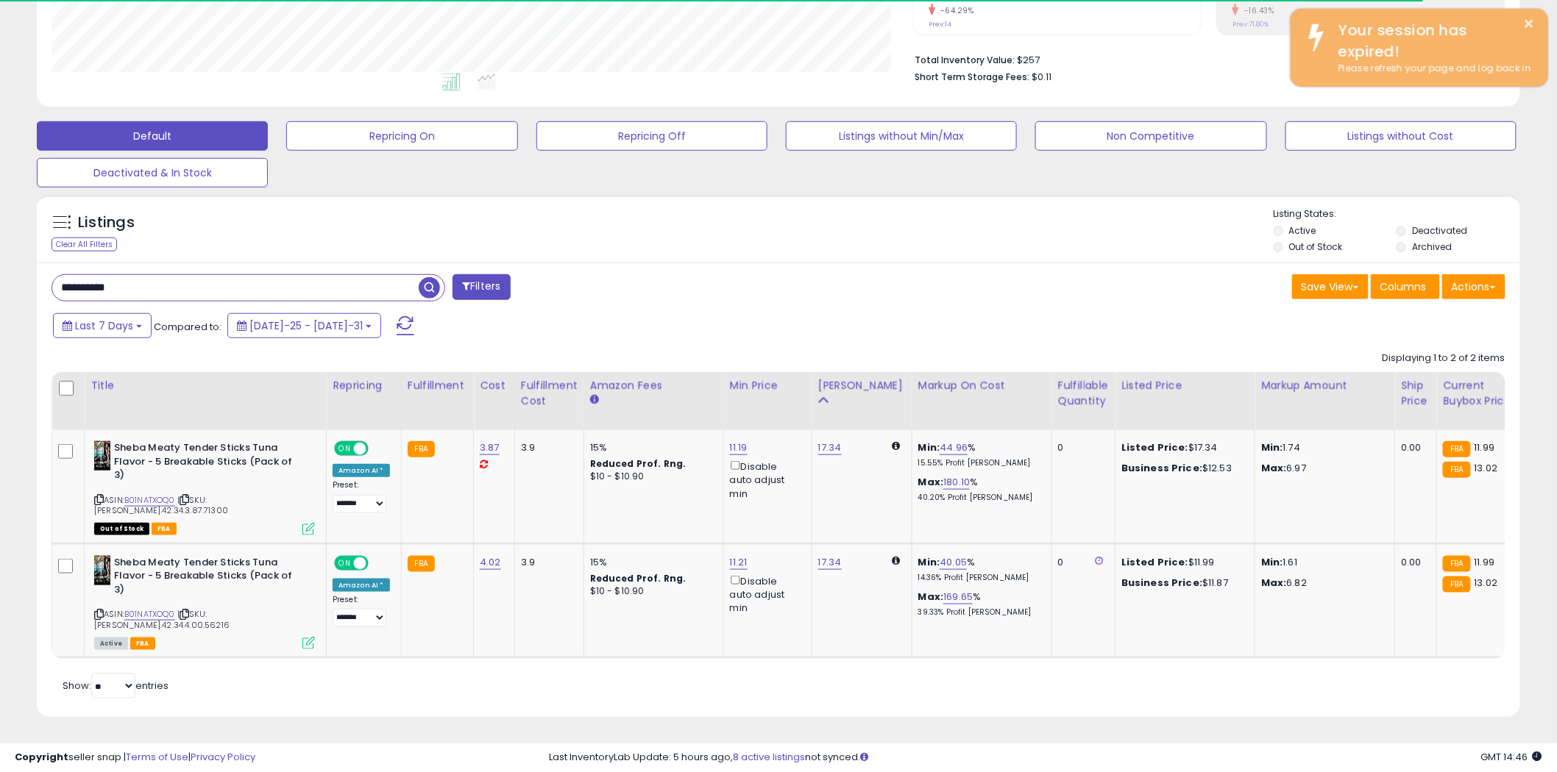 Image resolution: width=1557 pixels, height=772 pixels. Describe the element at coordinates (1151, 136) in the screenshot. I see `button: Non Competitive` at that location.